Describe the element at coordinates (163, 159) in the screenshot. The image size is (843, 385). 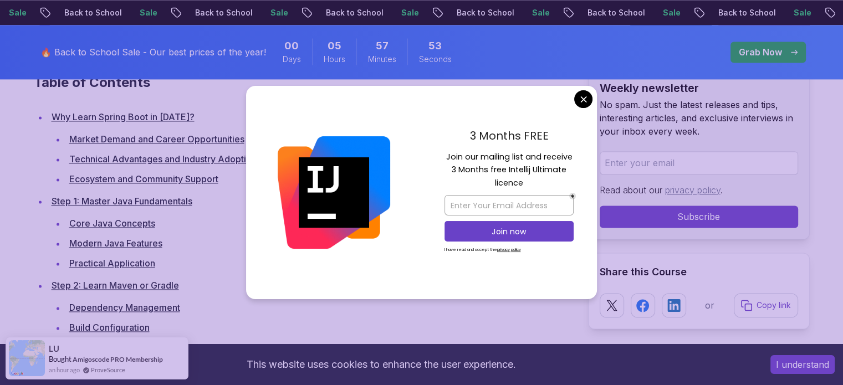
I see `a: Technical Advantages and Industry Adoption` at that location.